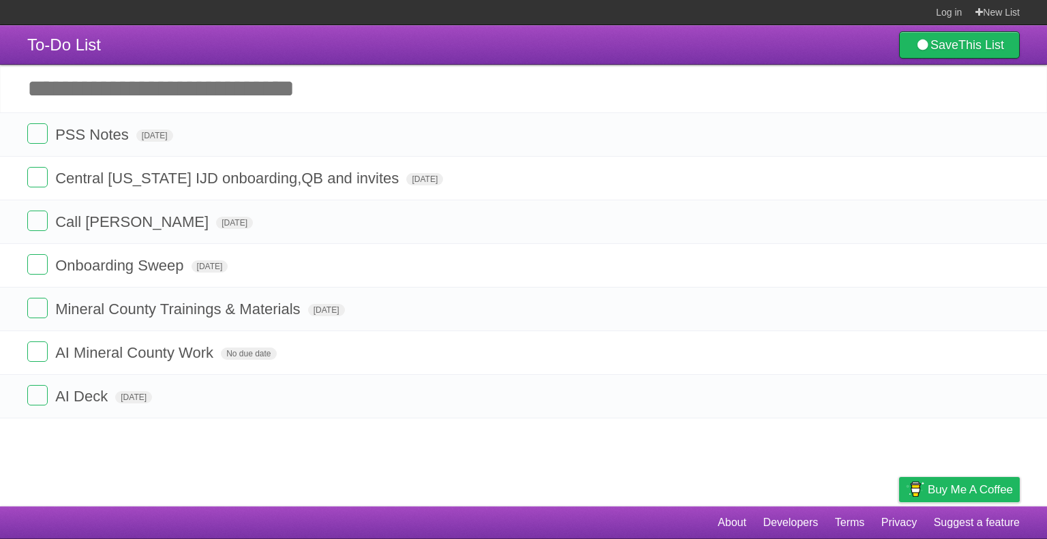 The height and width of the screenshot is (539, 1047). Describe the element at coordinates (850, 523) in the screenshot. I see `a: Terms` at that location.